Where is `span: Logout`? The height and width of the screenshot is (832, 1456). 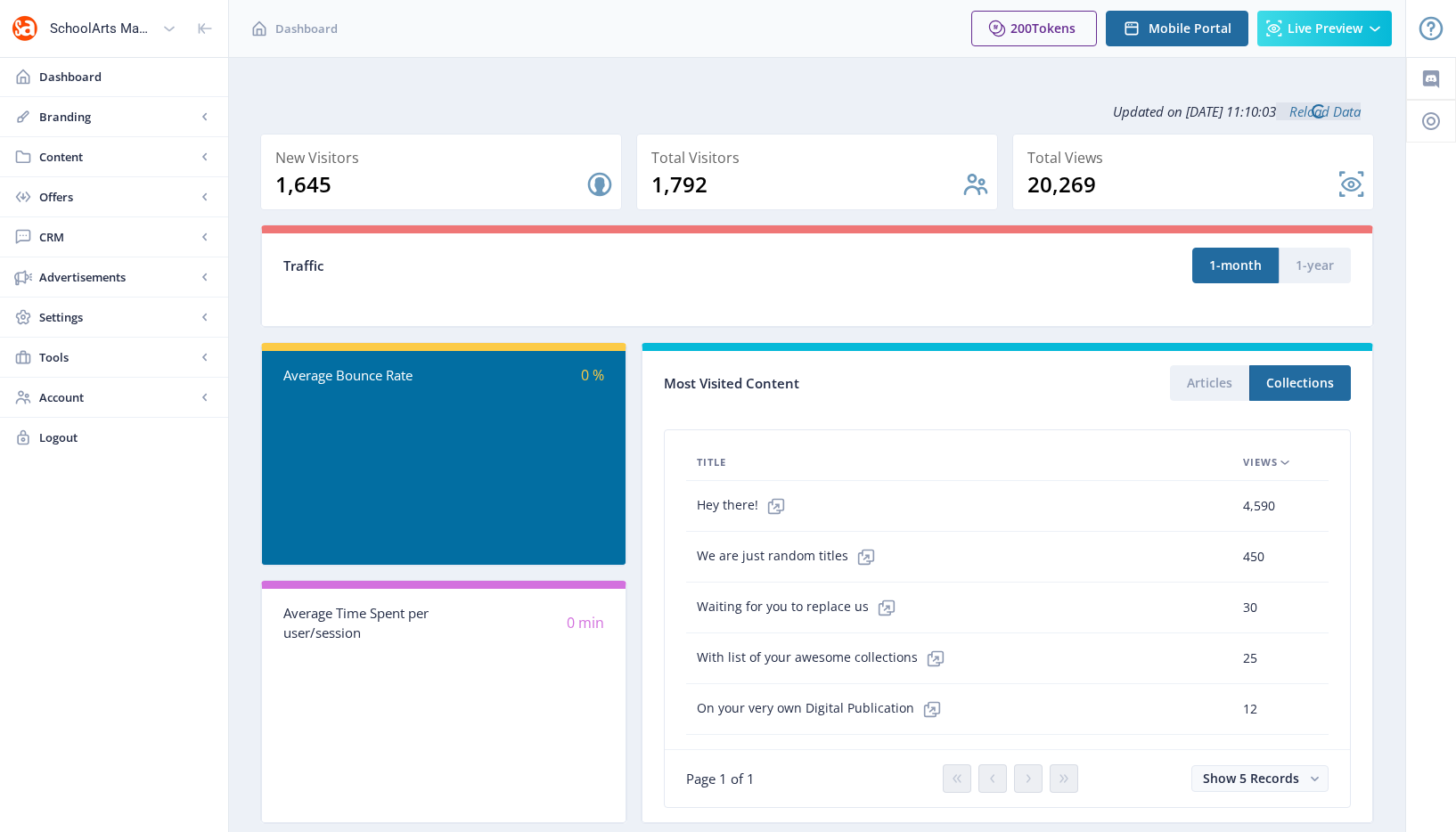
span: Logout is located at coordinates (127, 437).